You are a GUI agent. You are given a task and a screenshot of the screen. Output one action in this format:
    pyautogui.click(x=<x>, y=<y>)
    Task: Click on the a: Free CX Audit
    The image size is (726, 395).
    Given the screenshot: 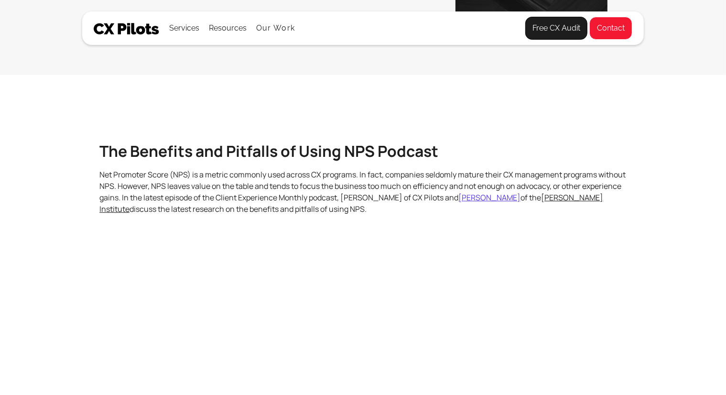 What is the action you would take?
    pyautogui.click(x=556, y=28)
    